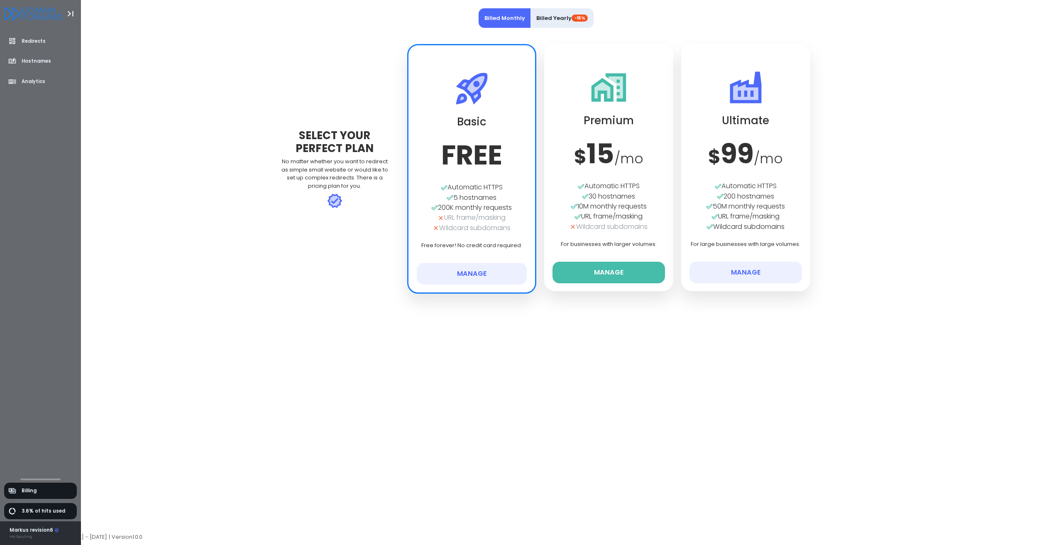  Describe the element at coordinates (580, 18) in the screenshot. I see `span: -15%` at that location.